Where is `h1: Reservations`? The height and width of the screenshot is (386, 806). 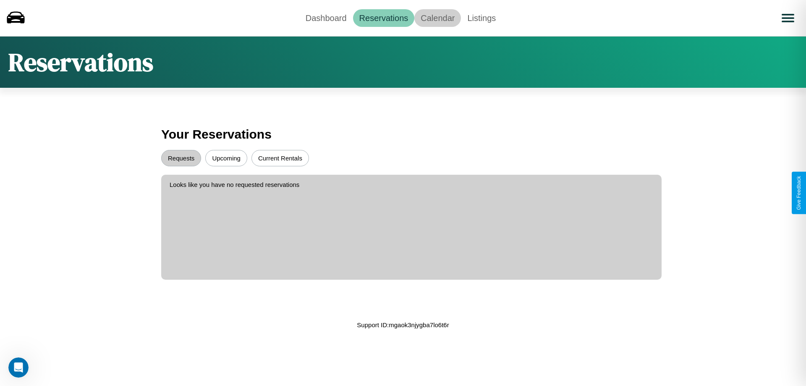
h1: Reservations is located at coordinates (81, 62).